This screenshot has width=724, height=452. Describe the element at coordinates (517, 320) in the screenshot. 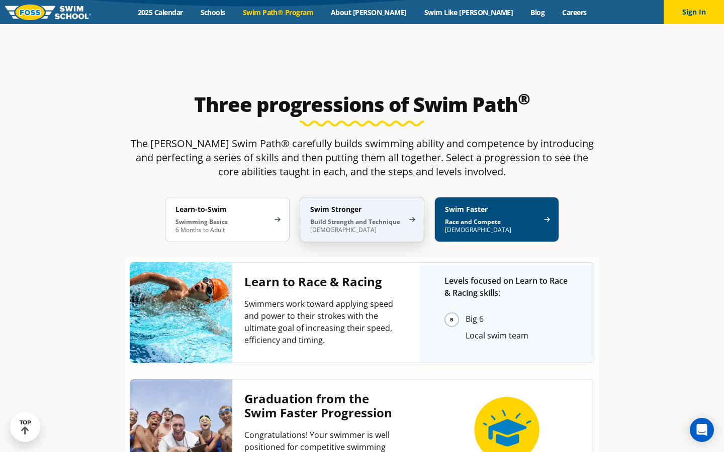

I see `li: Big 6` at that location.